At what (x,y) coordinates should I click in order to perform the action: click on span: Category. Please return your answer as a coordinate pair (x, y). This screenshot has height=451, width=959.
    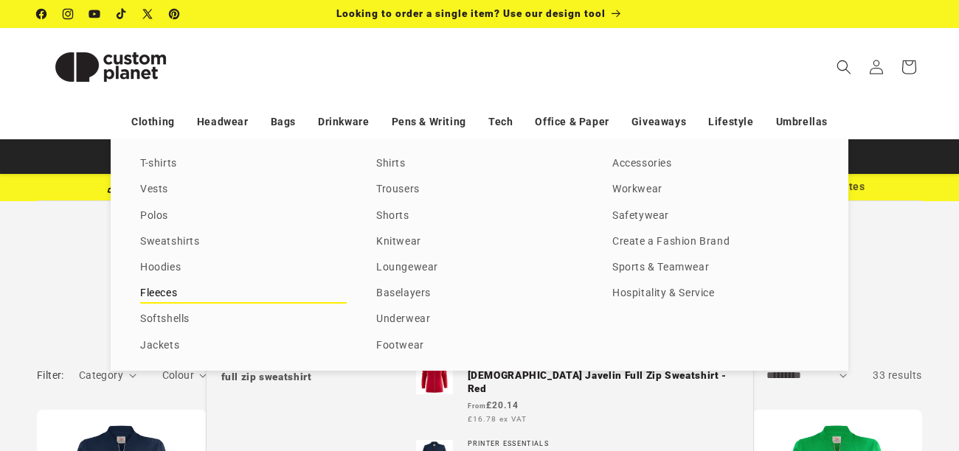
    Looking at the image, I should click on (101, 375).